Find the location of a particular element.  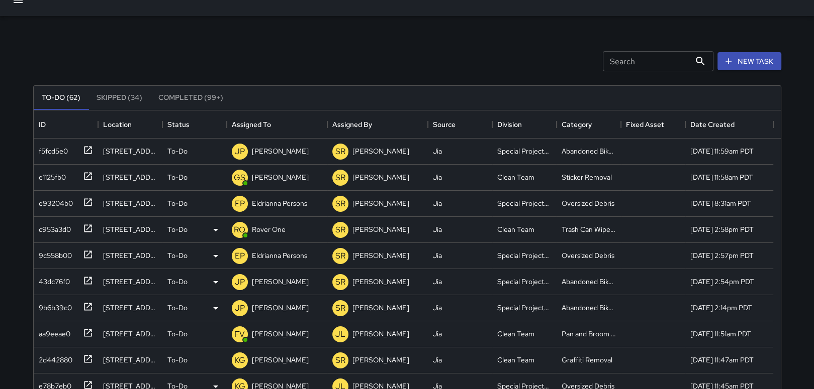

p: RO is located at coordinates (239, 230).